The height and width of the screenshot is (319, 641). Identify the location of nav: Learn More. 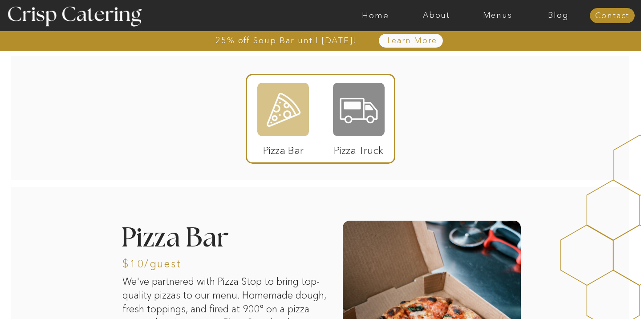
(412, 41).